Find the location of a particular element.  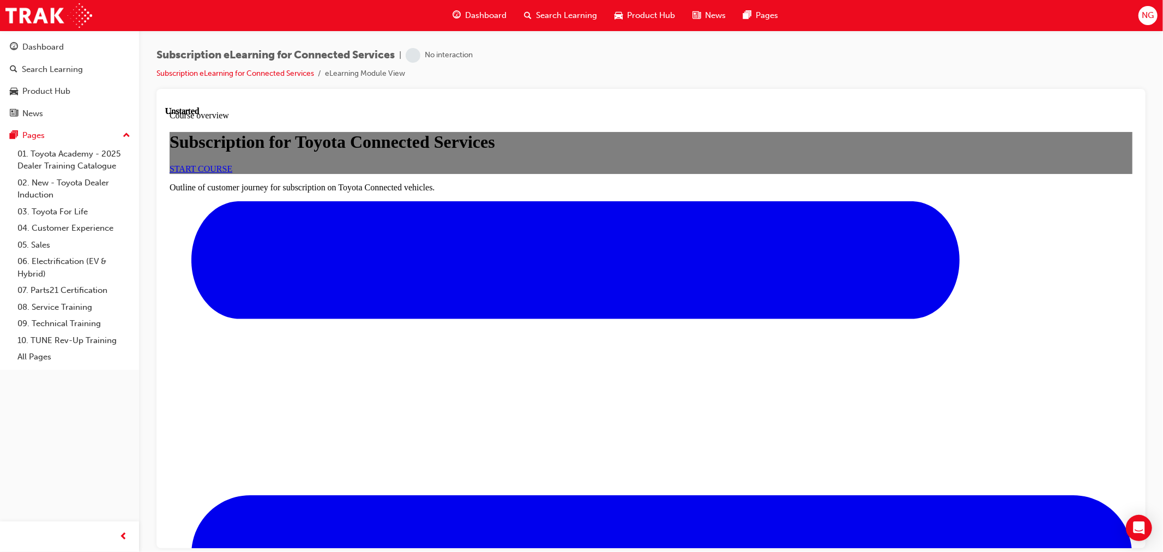

a: search-iconSearch Learning is located at coordinates (561, 15).